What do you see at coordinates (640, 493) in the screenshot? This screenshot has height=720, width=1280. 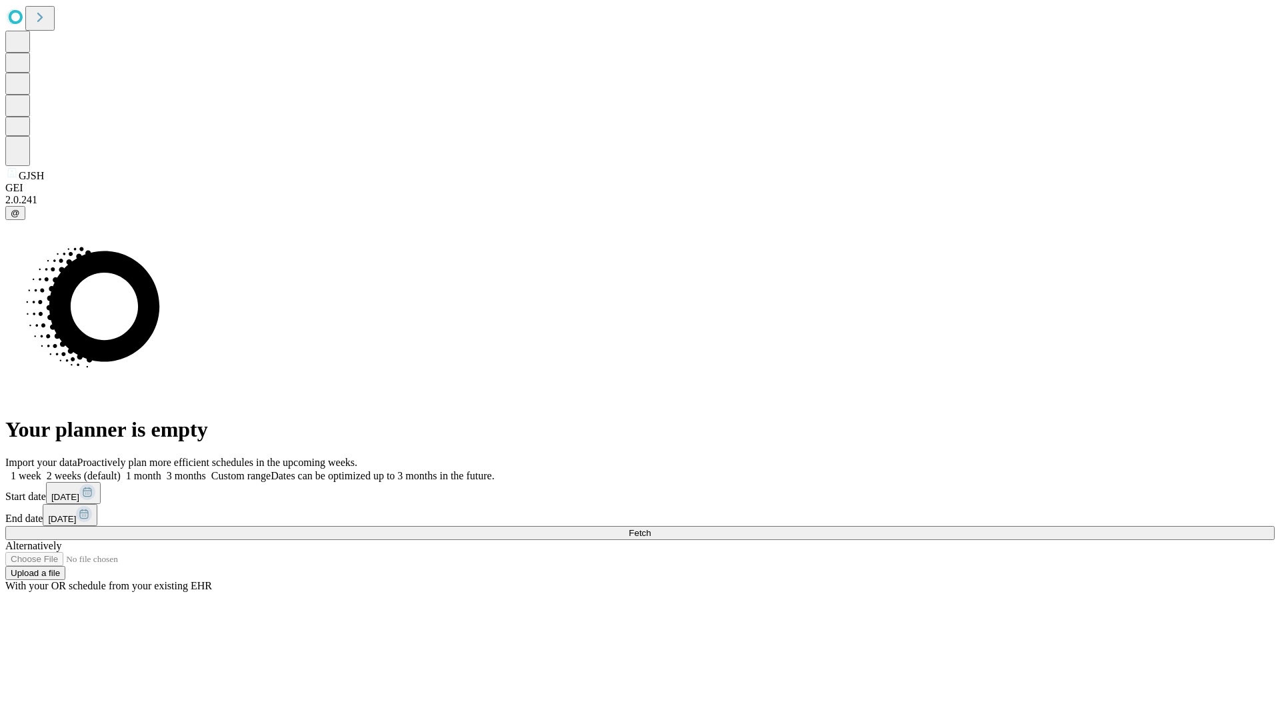 I see `div: Start date` at bounding box center [640, 493].